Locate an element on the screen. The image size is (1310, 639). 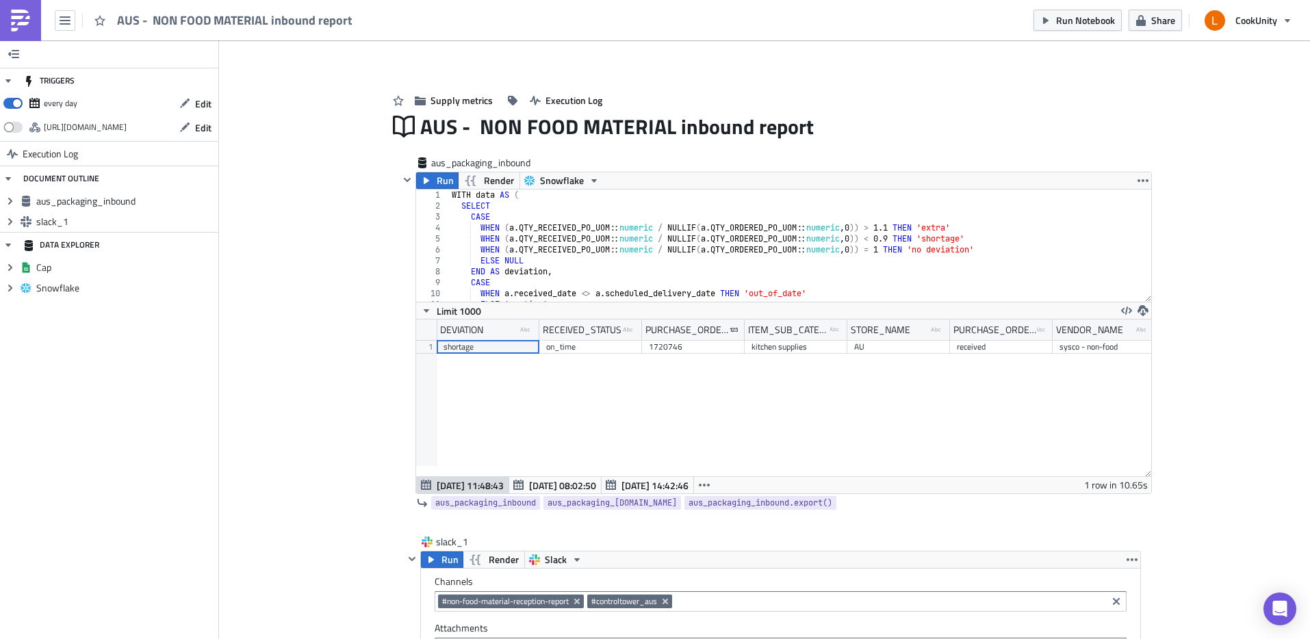
div: RECEIVED_STATUS is located at coordinates (582, 330).